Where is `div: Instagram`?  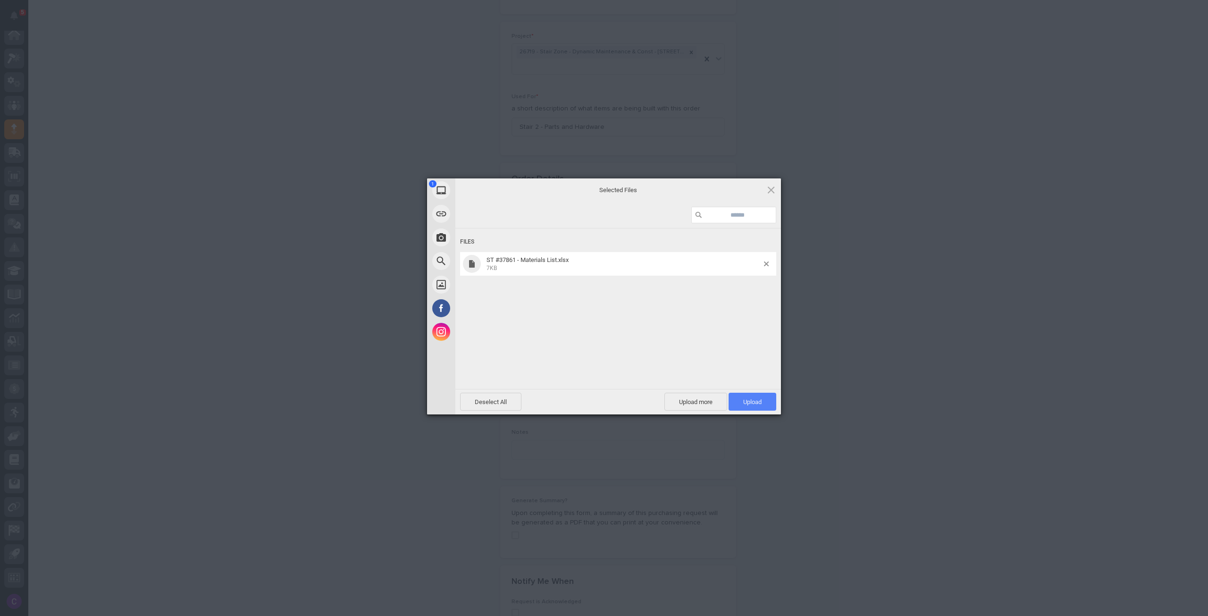
div: Instagram is located at coordinates (483, 332).